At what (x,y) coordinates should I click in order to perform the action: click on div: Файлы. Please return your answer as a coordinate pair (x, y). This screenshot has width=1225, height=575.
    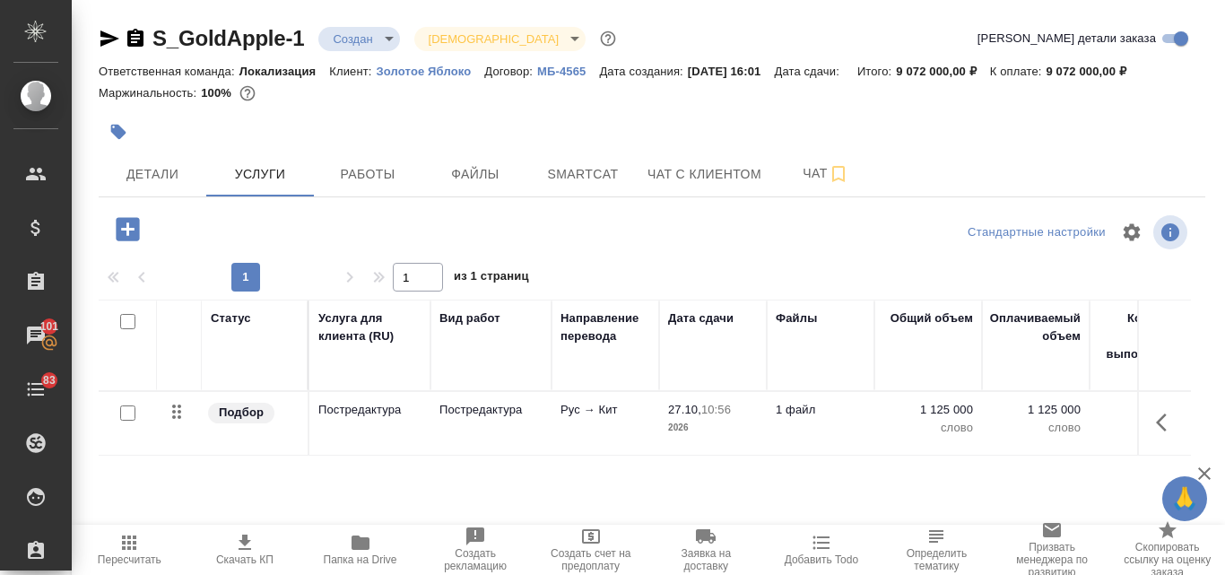
    Looking at the image, I should click on (797, 318).